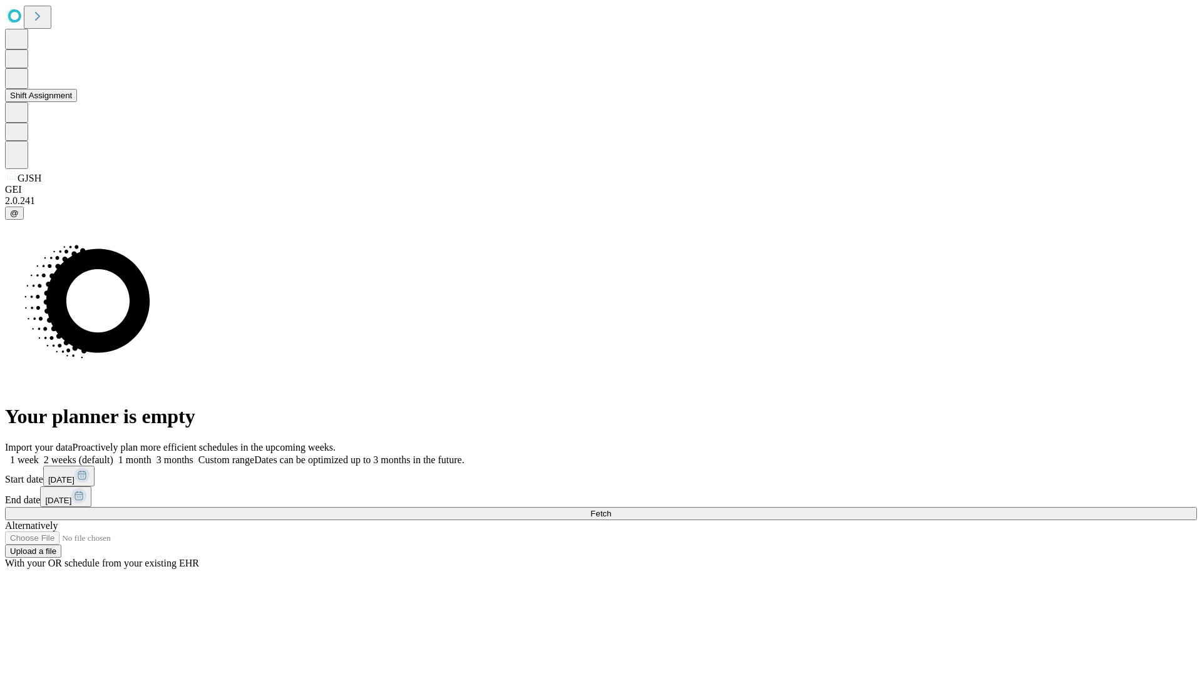  What do you see at coordinates (78, 459) in the screenshot?
I see `span: 2 weeks (default)` at bounding box center [78, 459].